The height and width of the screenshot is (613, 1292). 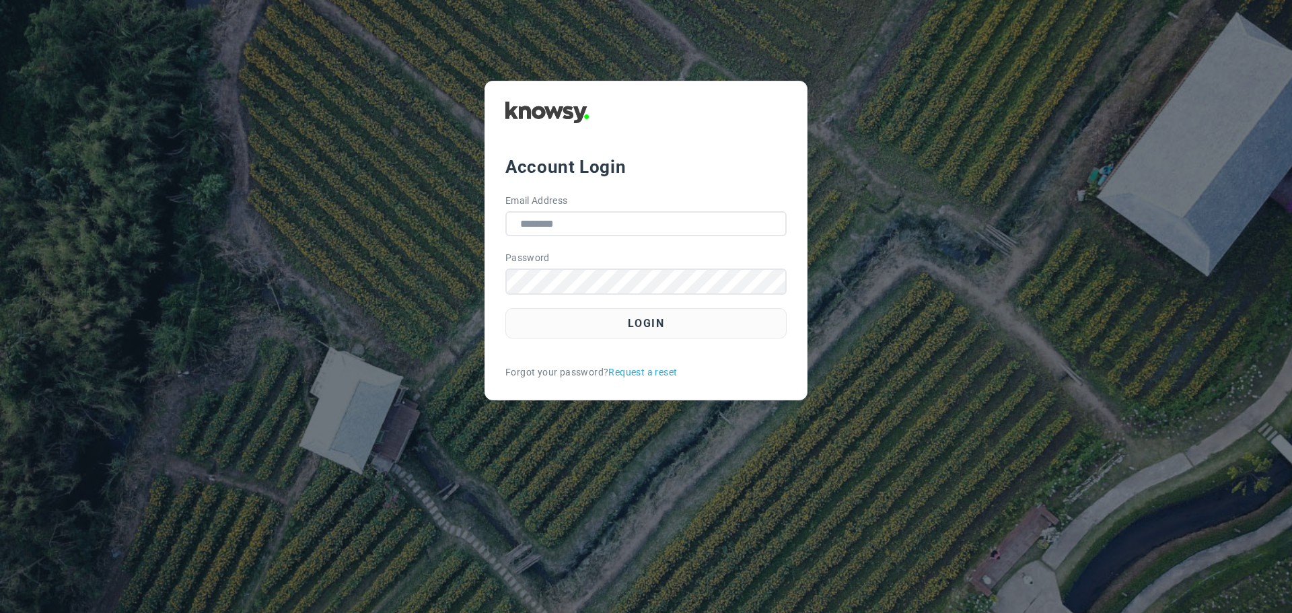 What do you see at coordinates (528, 258) in the screenshot?
I see `label: Password` at bounding box center [528, 258].